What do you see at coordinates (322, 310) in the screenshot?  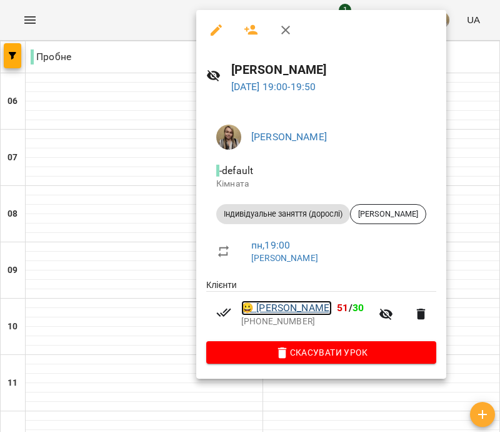 I see `ul: Клієнти` at bounding box center [322, 310].